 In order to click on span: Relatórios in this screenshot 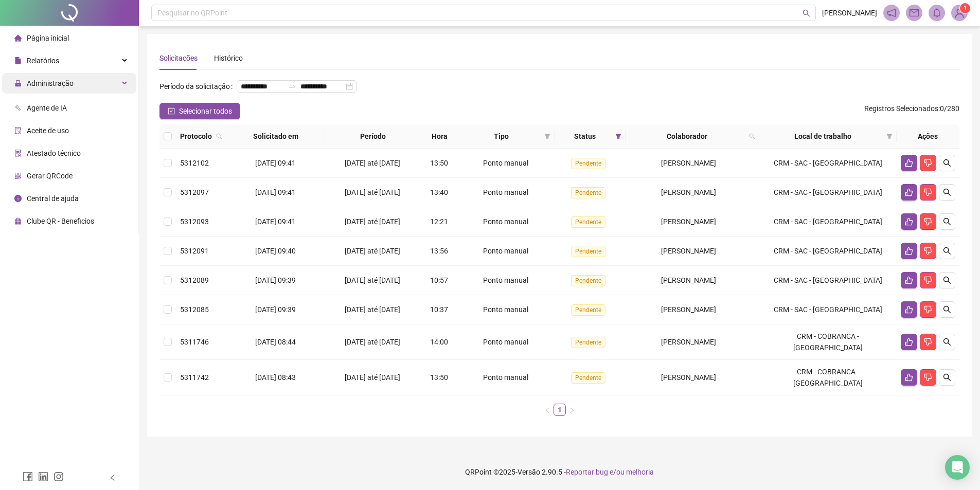, I will do `click(43, 61)`.